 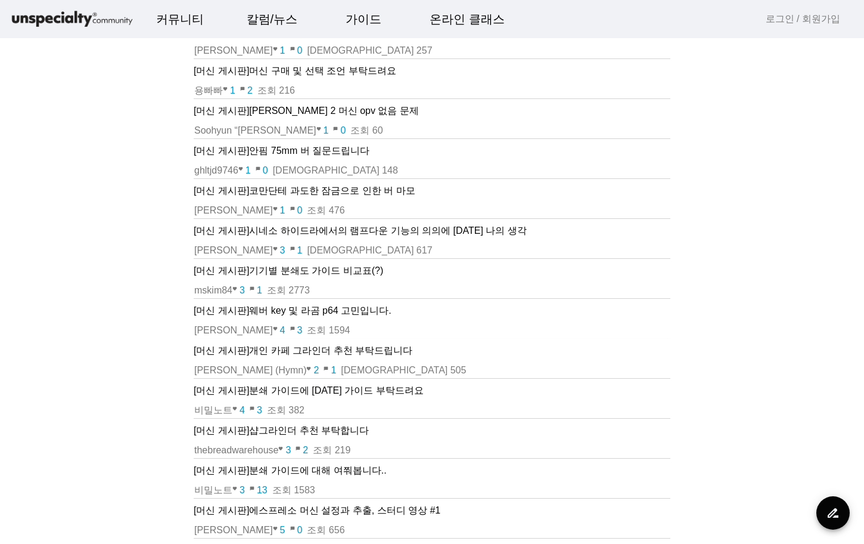 What do you see at coordinates (116, 401) in the screenshot?
I see `span: 대화` at bounding box center [116, 401].